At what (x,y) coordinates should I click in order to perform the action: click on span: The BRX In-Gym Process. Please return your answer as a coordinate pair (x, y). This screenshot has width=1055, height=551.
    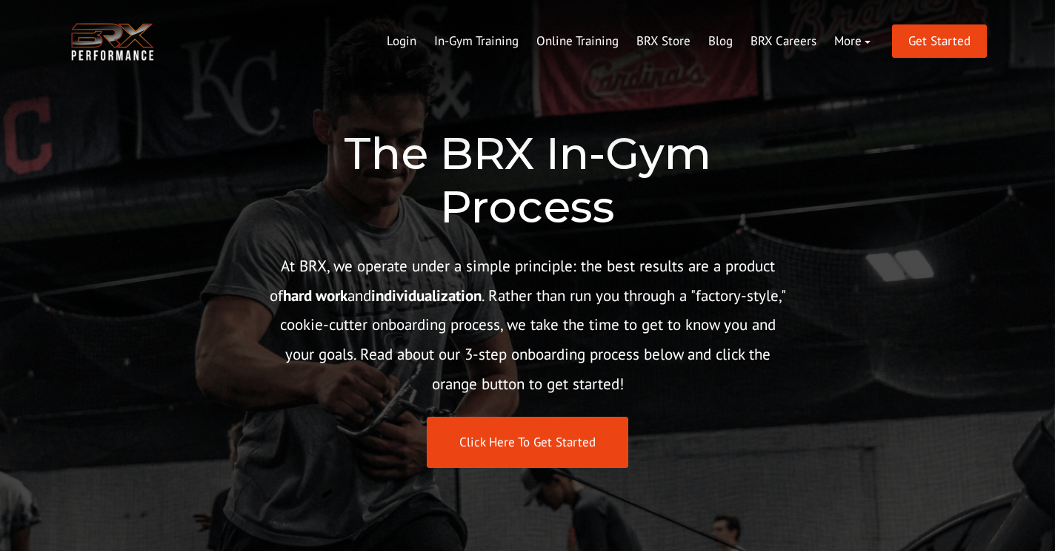
    Looking at the image, I should click on (528, 179).